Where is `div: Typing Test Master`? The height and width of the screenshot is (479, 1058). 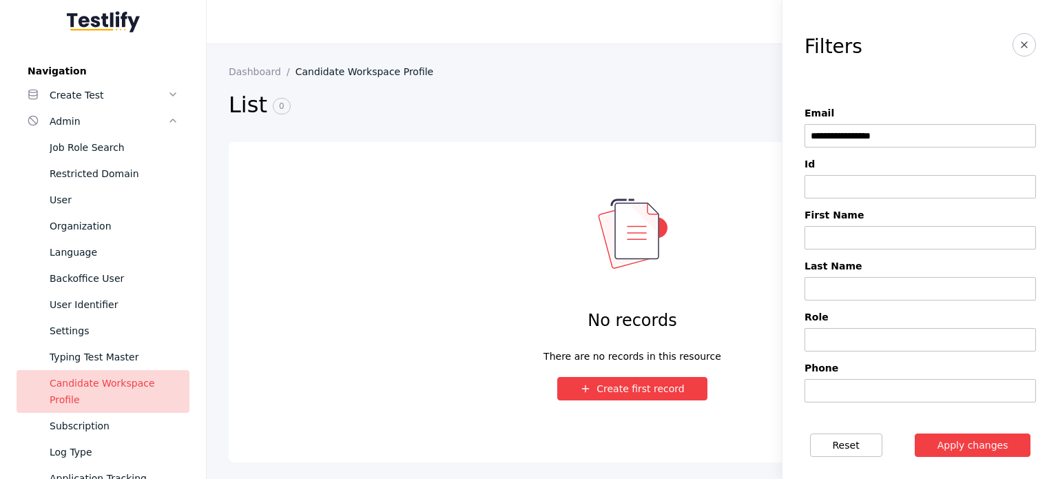 div: Typing Test Master is located at coordinates (114, 357).